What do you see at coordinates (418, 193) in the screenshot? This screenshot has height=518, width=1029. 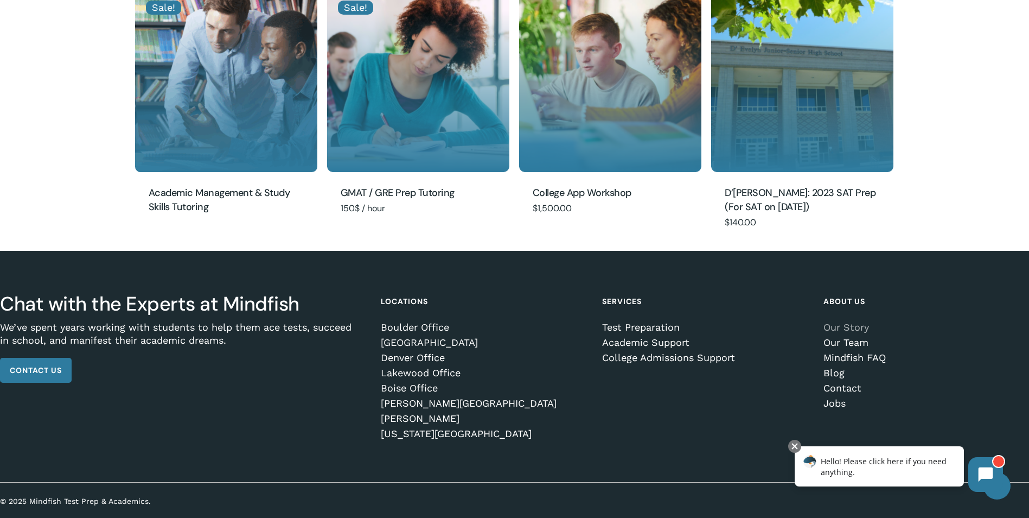 I see `h2: GMAT / GRE Prep Tutoring` at bounding box center [418, 193].